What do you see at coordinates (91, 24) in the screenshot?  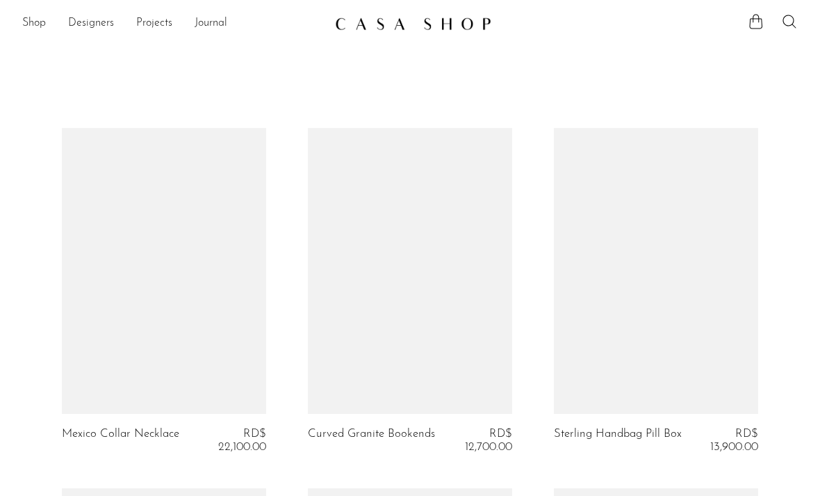 I see `a: Designers` at bounding box center [91, 24].